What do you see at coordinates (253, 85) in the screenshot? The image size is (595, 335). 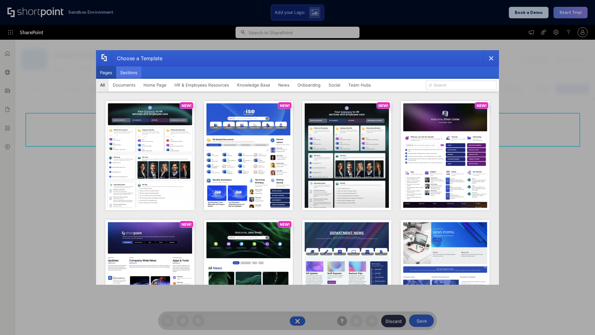 I see `button: Knowledge Base` at bounding box center [253, 85].